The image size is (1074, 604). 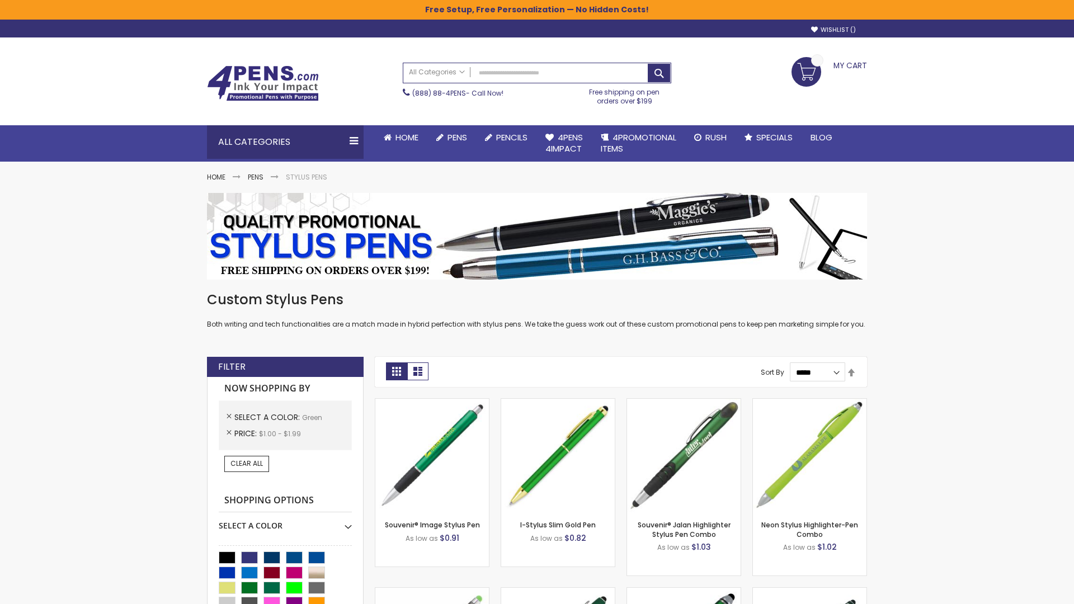 I want to click on img: Souvenir® Jalan Highlighter Stylus Pen Combo-Green, so click(x=683, y=455).